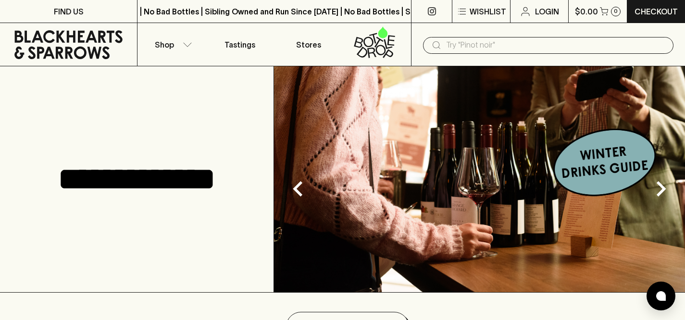  Describe the element at coordinates (172, 44) in the screenshot. I see `button: Shop` at that location.